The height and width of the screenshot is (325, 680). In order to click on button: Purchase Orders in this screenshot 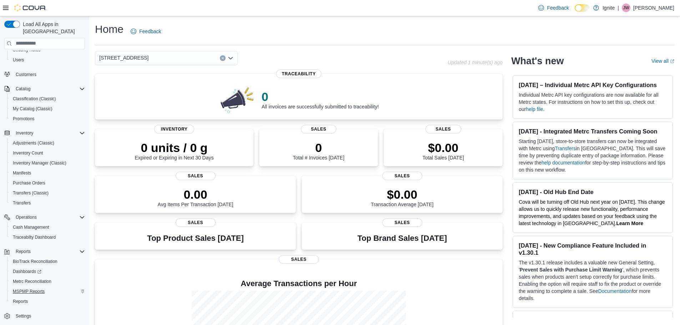, I will do `click(47, 183)`.